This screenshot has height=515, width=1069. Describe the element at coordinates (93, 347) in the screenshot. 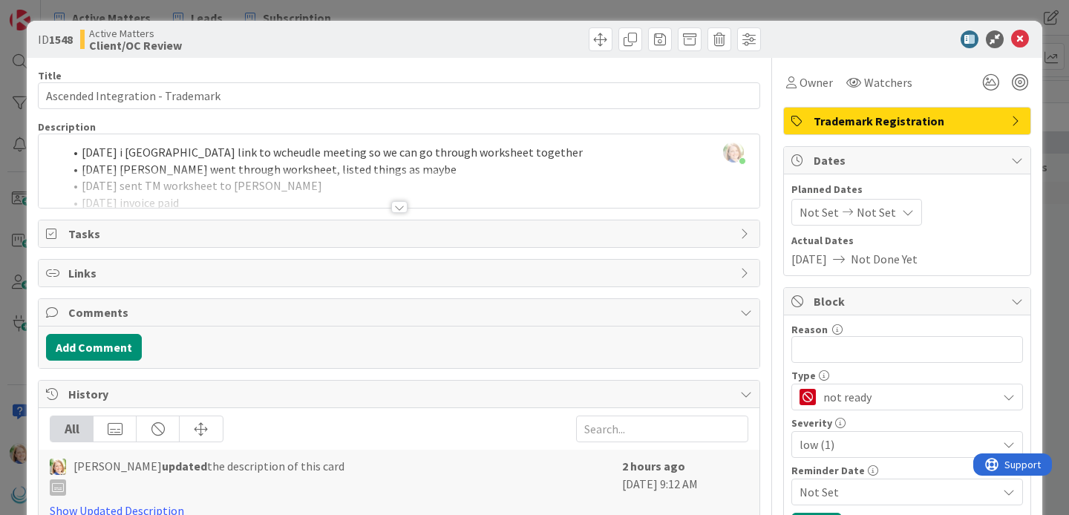

I see `button: Add Comment` at that location.